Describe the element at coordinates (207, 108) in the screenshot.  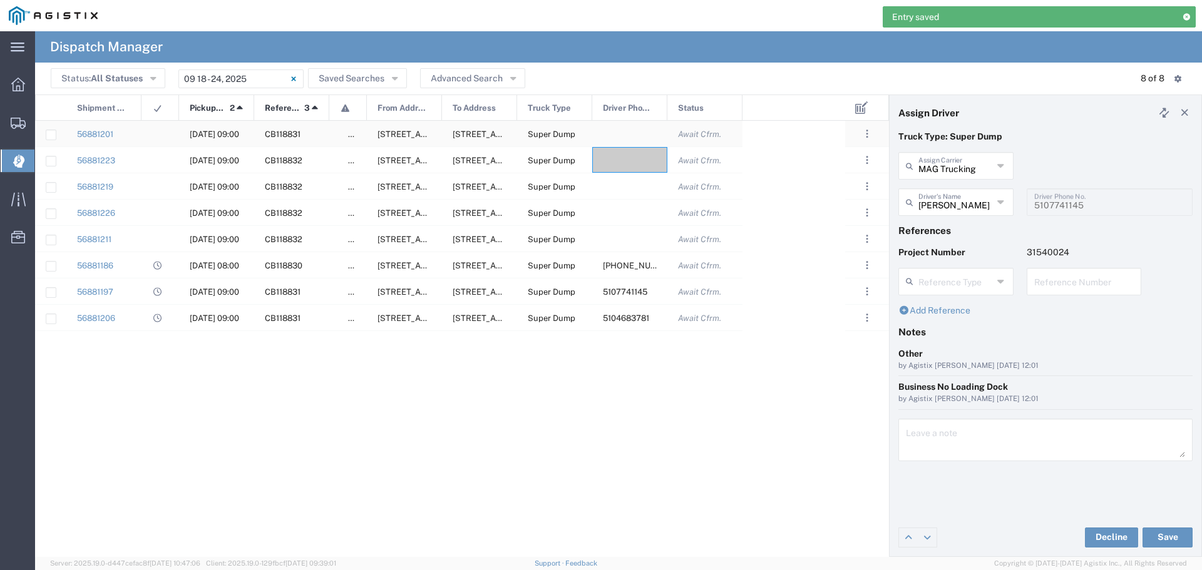
I see `span: Pickup Date and Time` at that location.